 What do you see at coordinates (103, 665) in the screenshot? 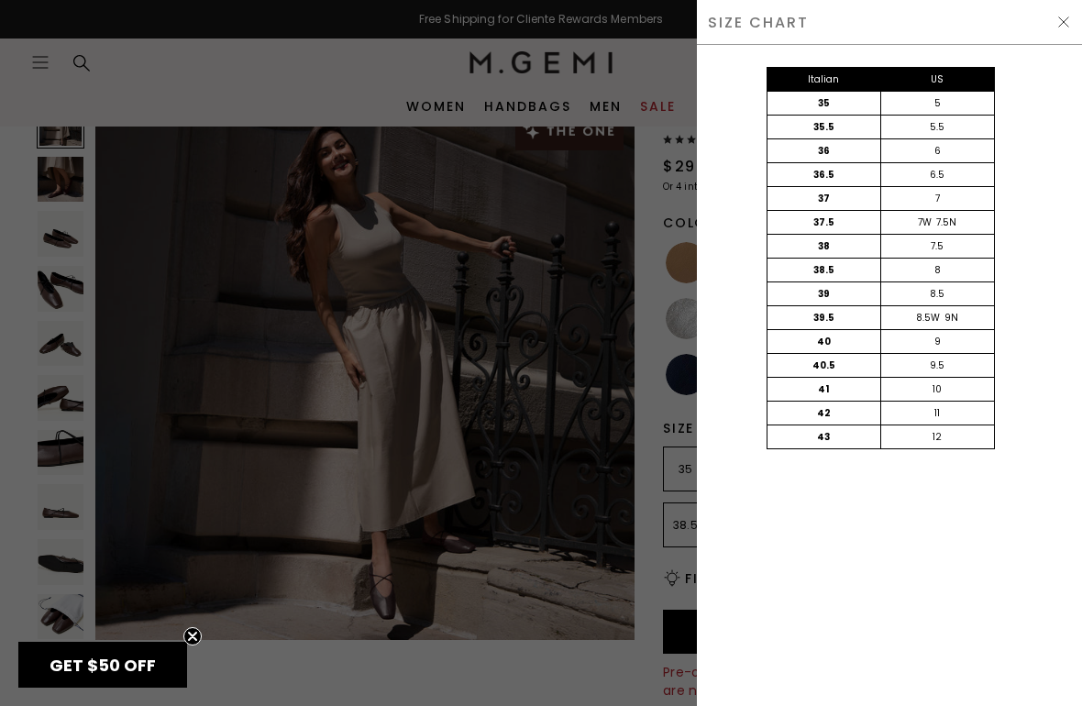
I see `div: GET $50 OFFClose teaser` at bounding box center [103, 665].